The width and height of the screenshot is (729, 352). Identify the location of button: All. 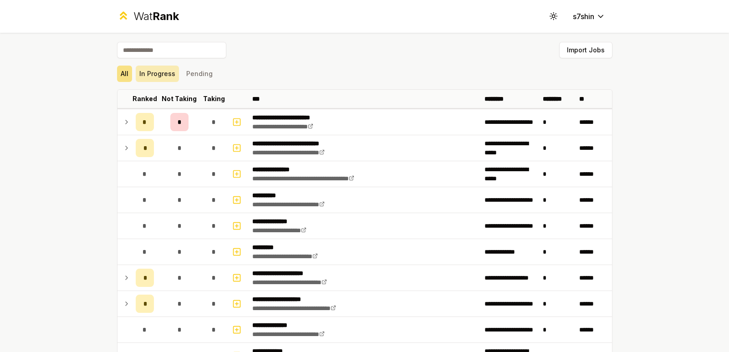
(124, 74).